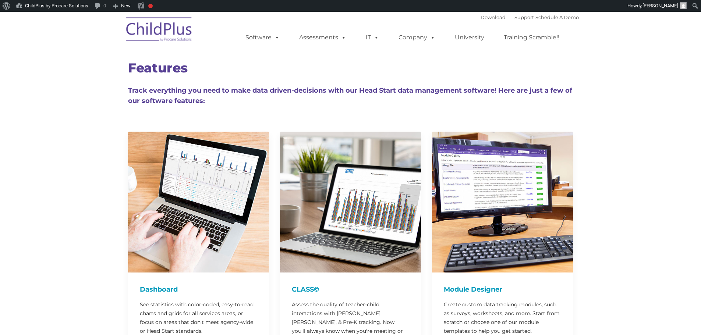 Image resolution: width=701 pixels, height=335 pixels. I want to click on span: Features, so click(158, 68).